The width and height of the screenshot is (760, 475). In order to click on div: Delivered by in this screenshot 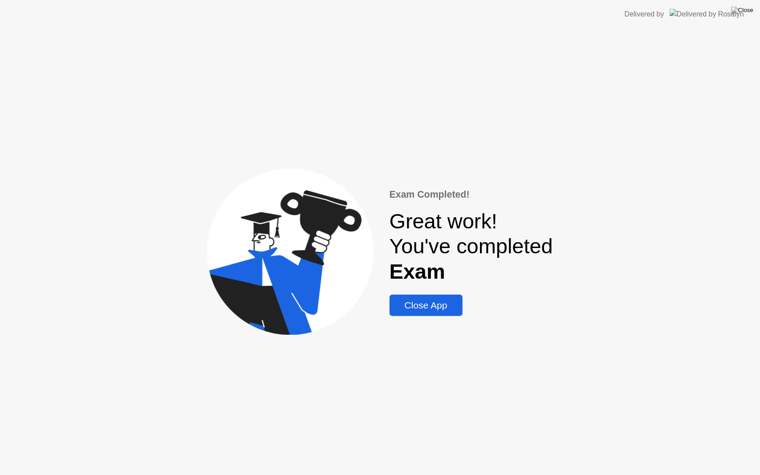, I will do `click(644, 14)`.